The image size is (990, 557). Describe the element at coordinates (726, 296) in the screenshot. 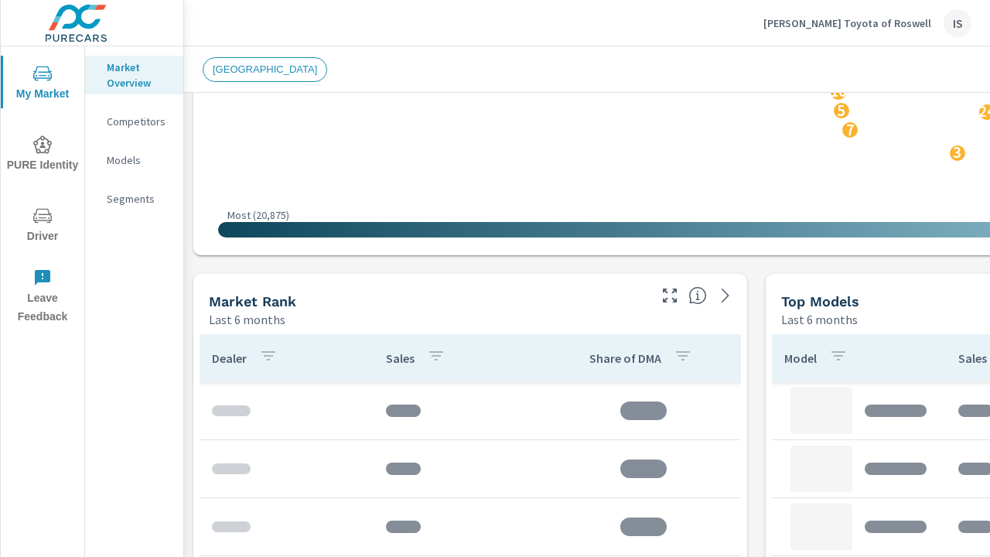

I see `a: See more details in report` at that location.